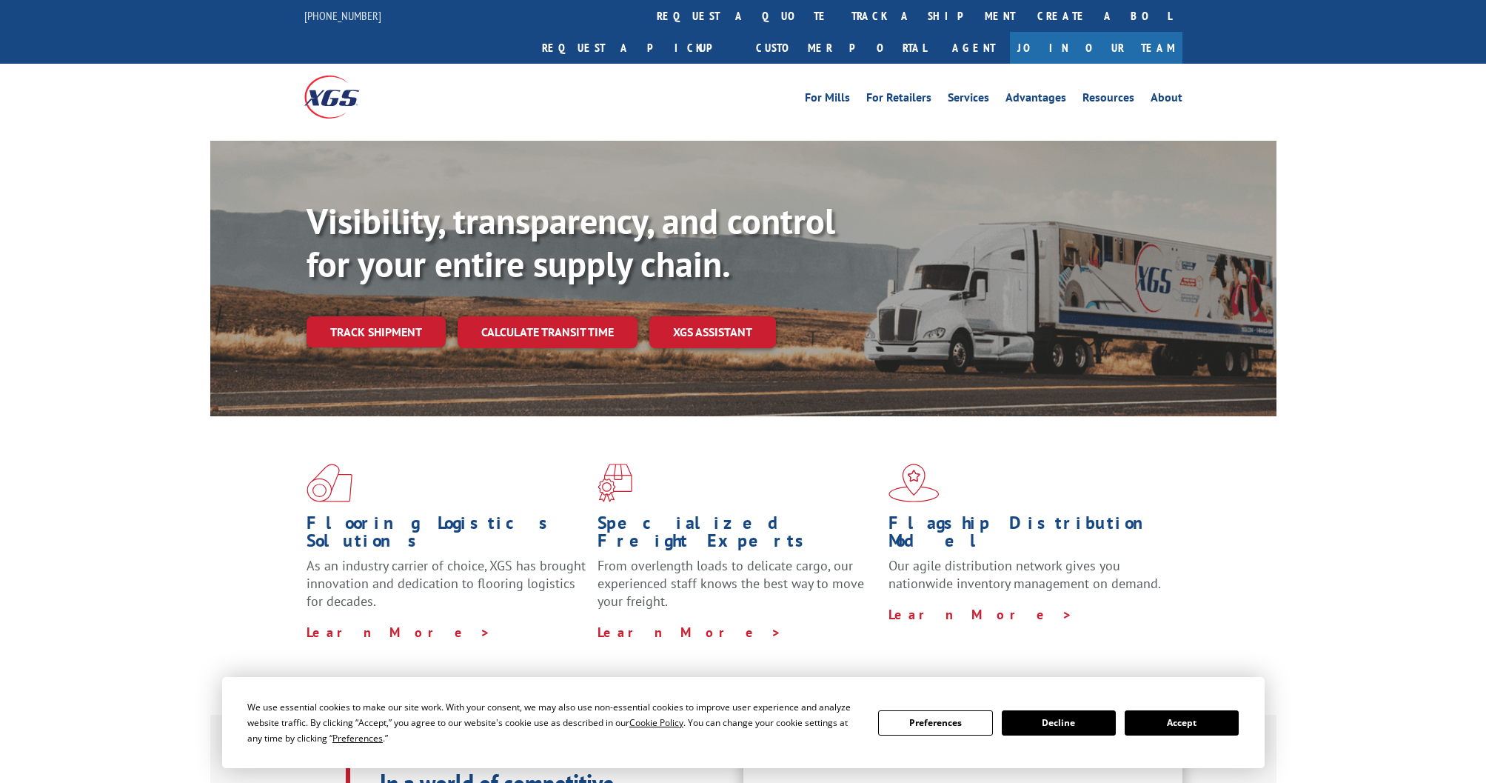  What do you see at coordinates (738, 590) in the screenshot?
I see `p: From overlength loads to delicate cargo, our experienced staff knows the best way to move your fr...` at bounding box center [738, 590].